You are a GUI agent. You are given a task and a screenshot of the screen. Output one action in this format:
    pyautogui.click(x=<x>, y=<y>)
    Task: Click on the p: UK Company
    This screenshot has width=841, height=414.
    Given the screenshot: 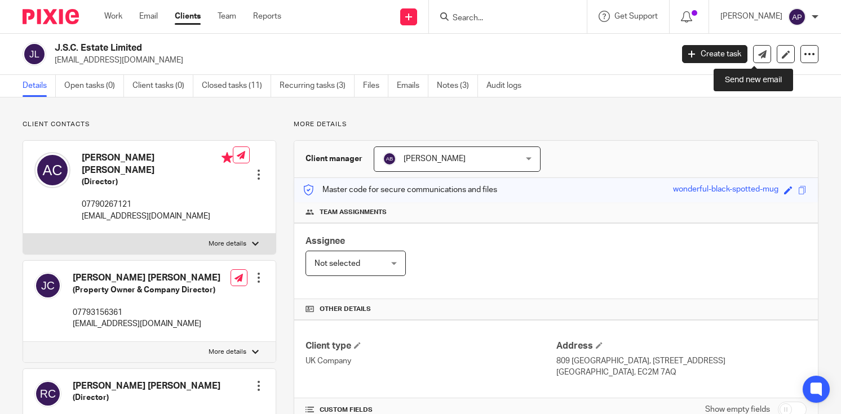 What is the action you would take?
    pyautogui.click(x=431, y=361)
    